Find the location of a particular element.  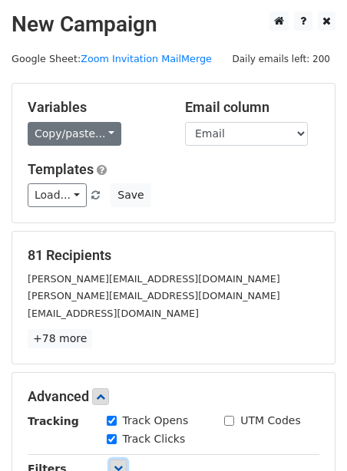

label: UTM Codes is located at coordinates (270, 421).